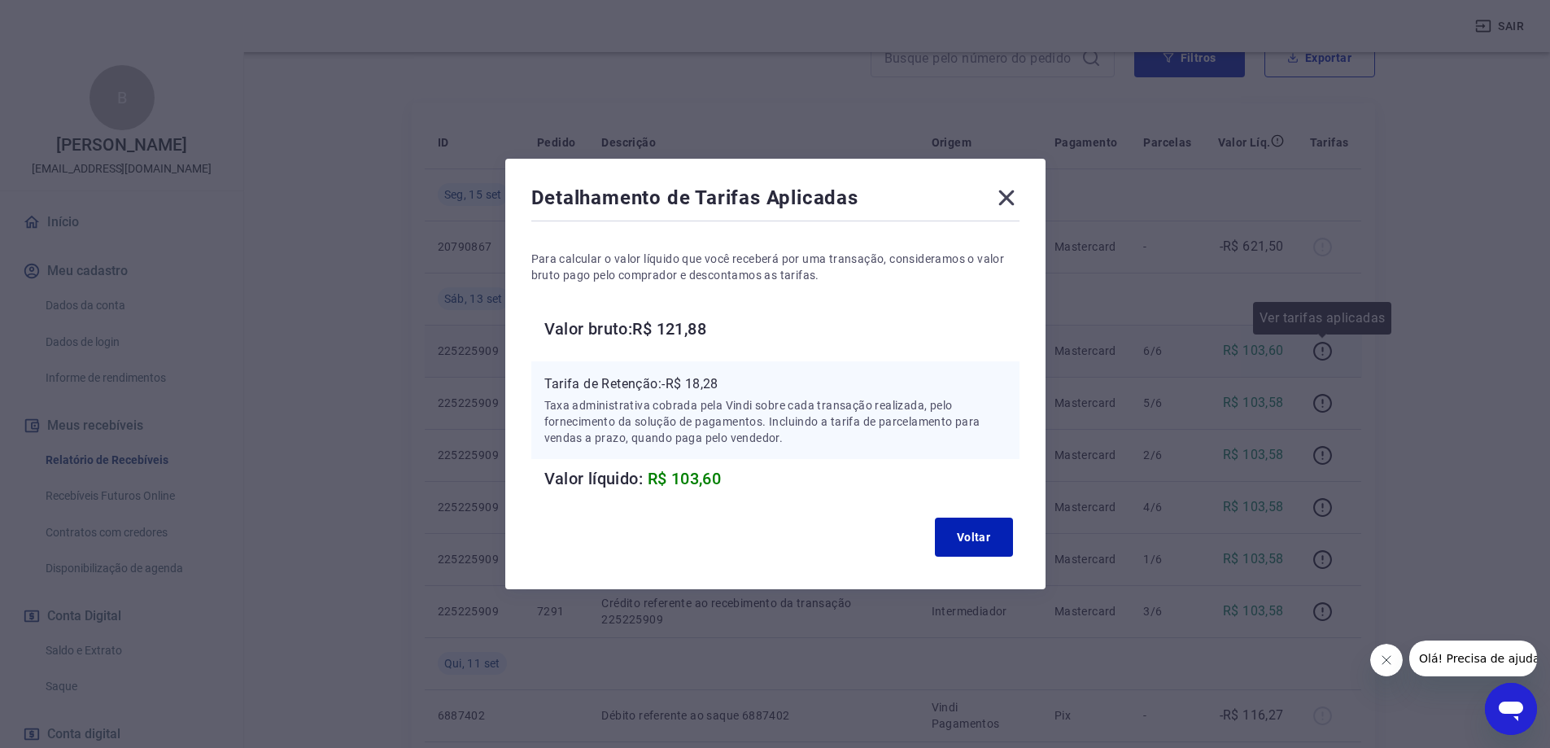 Image resolution: width=1550 pixels, height=748 pixels. Describe the element at coordinates (73, 18) in the screenshot. I see `span: Olá! Precisa de ajuda?` at that location.